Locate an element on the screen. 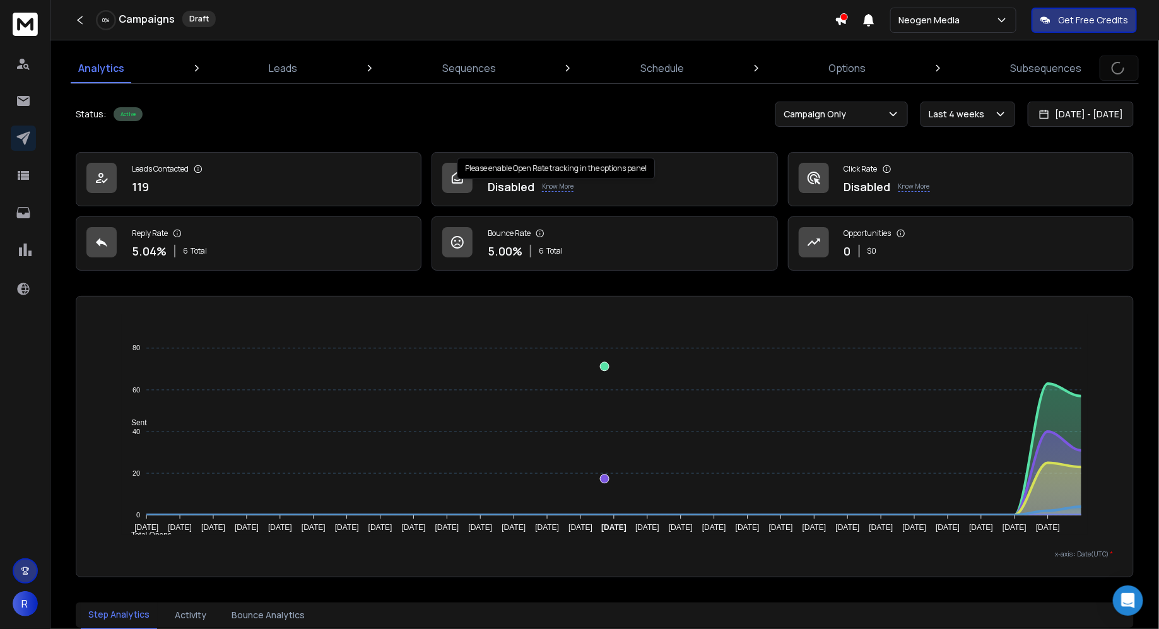  p: Last 4 weeks is located at coordinates (959, 114).